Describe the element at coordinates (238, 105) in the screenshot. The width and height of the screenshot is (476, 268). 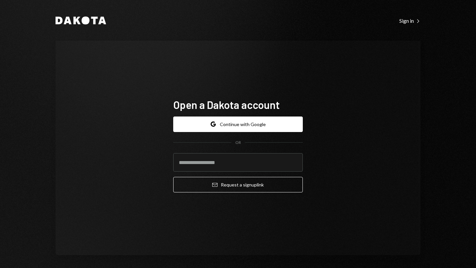
I see `h1: Open a Dakota account` at that location.